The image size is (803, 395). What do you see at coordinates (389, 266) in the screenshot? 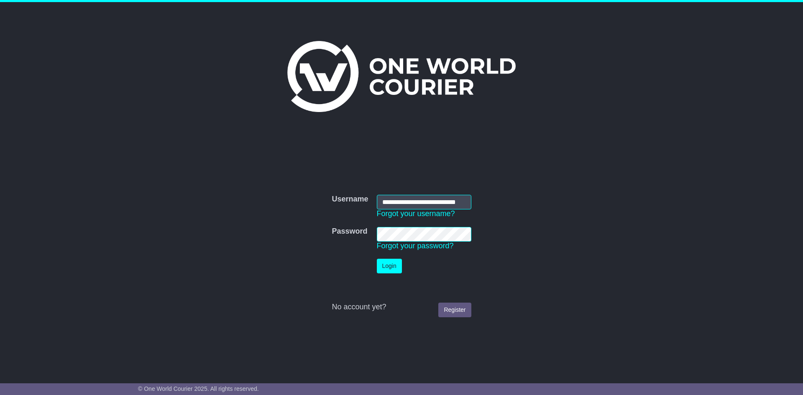
I see `button: Login` at bounding box center [389, 266].